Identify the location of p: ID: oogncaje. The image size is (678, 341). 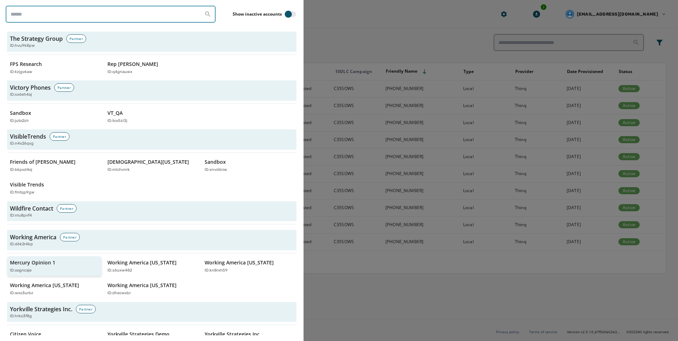
(21, 271).